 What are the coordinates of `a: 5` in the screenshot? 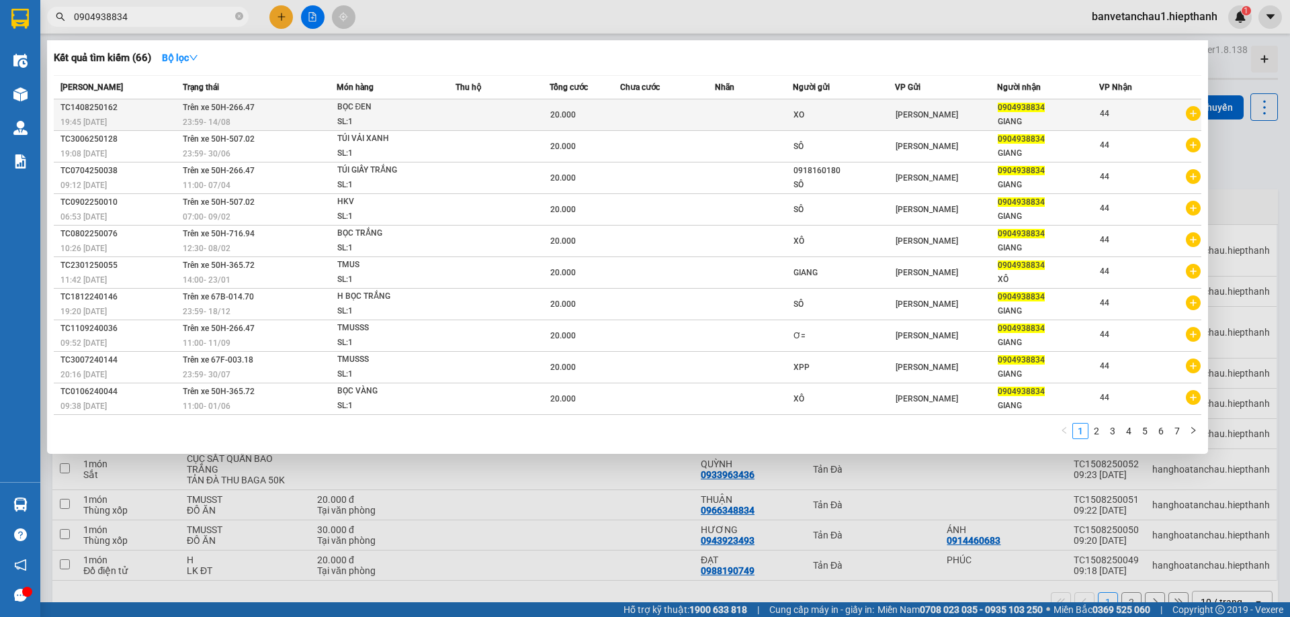 It's located at (1144, 431).